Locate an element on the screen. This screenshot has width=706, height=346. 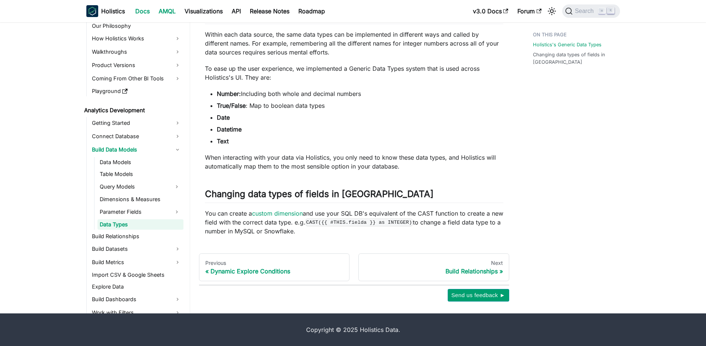
a: Release Notes is located at coordinates (269, 11).